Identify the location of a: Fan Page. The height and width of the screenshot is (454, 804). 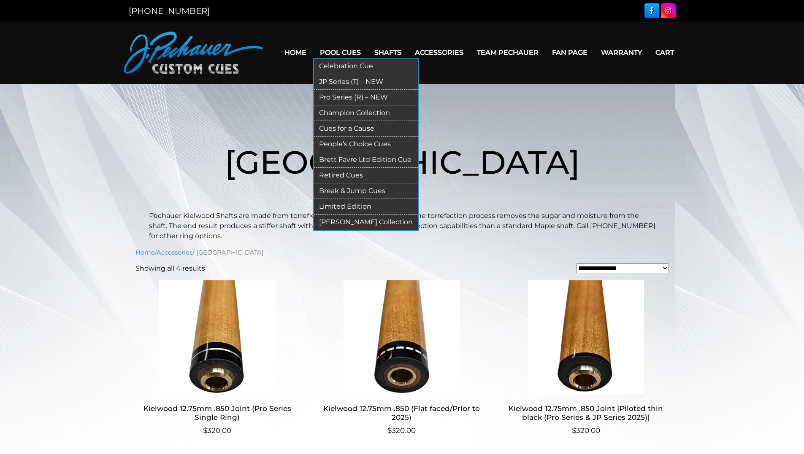
(570, 52).